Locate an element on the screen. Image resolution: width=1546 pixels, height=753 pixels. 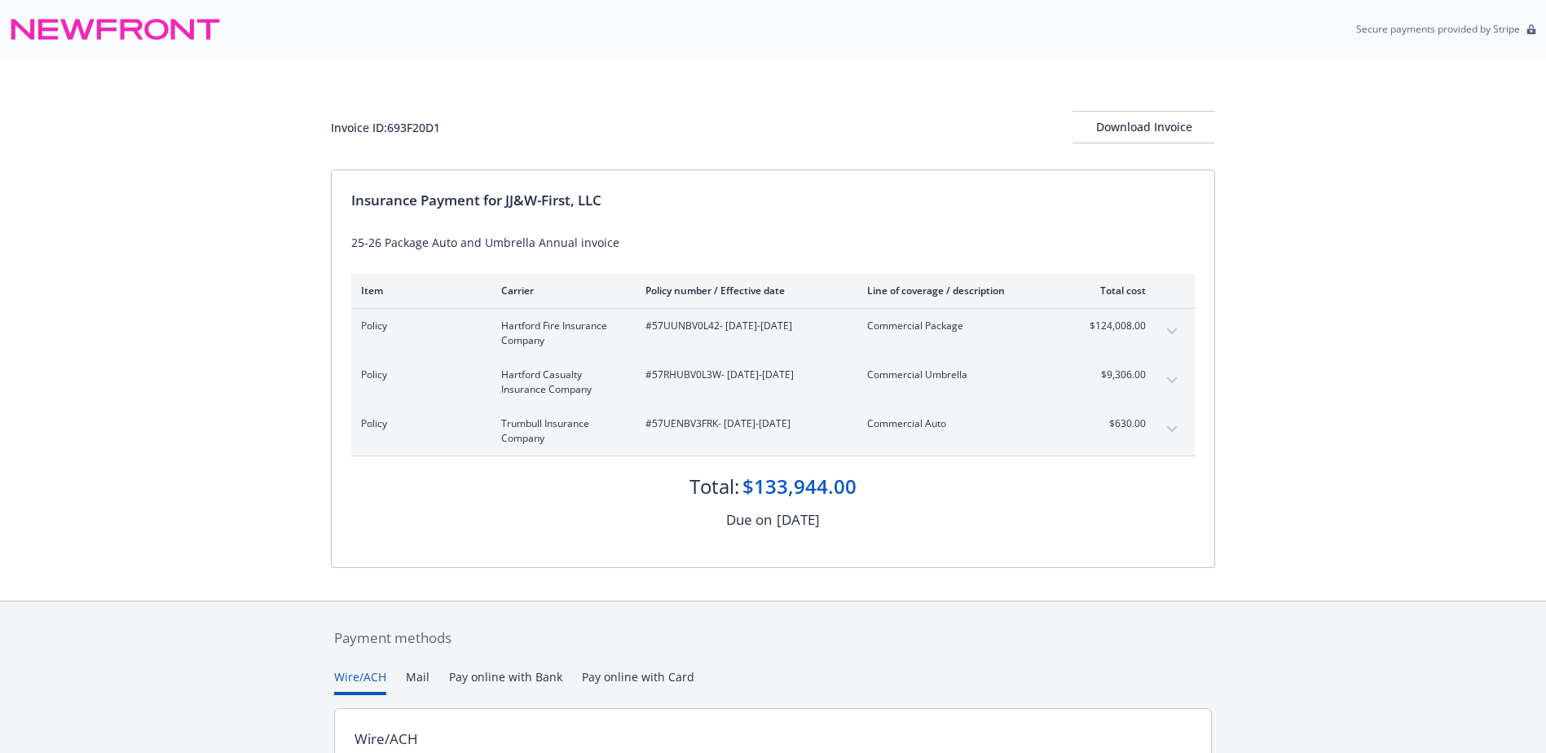
div: Wire/ACH is located at coordinates (386, 739).